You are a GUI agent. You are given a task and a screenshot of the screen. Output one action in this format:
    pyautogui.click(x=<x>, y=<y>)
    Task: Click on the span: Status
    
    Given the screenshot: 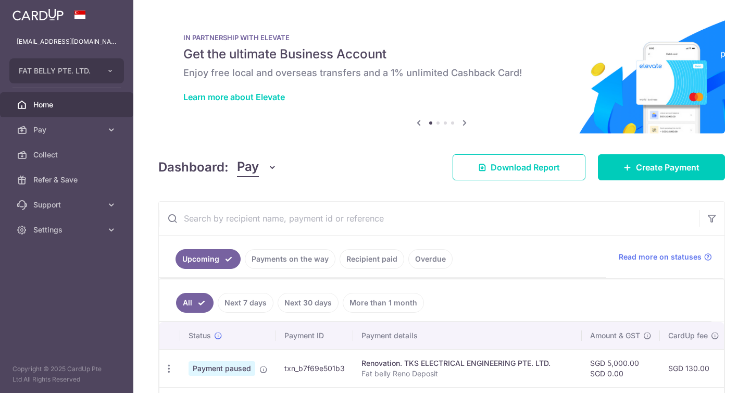 What is the action you would take?
    pyautogui.click(x=199, y=335)
    